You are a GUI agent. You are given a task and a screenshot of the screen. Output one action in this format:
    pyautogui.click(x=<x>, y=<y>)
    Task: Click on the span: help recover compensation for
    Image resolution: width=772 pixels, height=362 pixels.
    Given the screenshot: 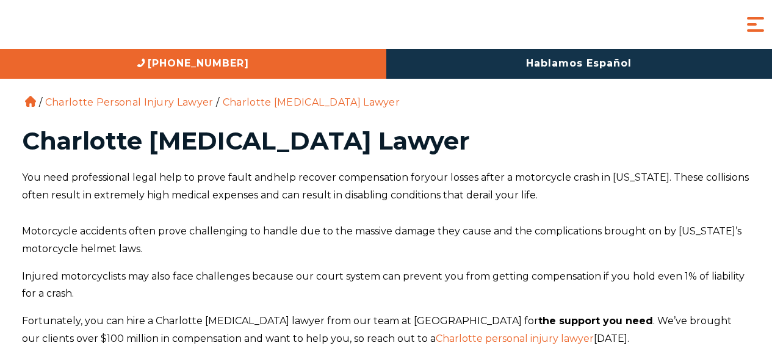 What is the action you would take?
    pyautogui.click(x=349, y=177)
    